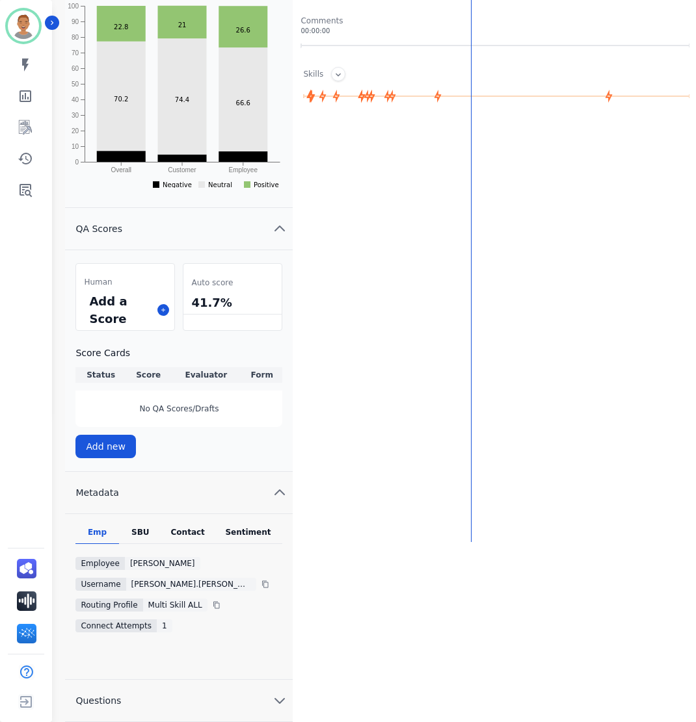 Image resolution: width=696 pixels, height=722 pixels. Describe the element at coordinates (243, 103) in the screenshot. I see `text: 66.6` at that location.